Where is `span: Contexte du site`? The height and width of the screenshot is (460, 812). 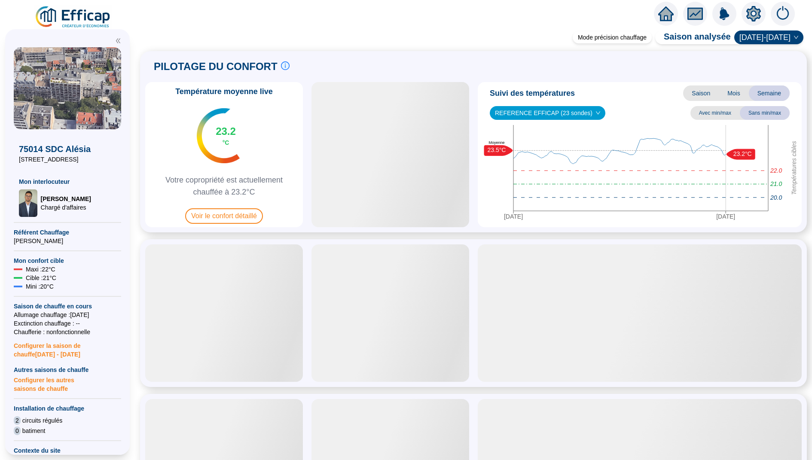
span: Contexte du site is located at coordinates (67, 451).